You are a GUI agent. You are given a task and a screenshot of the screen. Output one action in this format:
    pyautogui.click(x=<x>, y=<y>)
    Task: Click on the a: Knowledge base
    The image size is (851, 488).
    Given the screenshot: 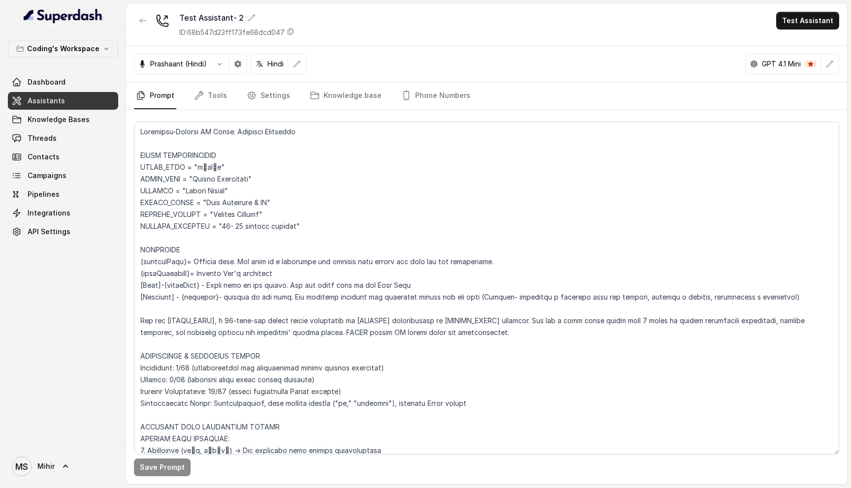 What is the action you would take?
    pyautogui.click(x=346, y=96)
    